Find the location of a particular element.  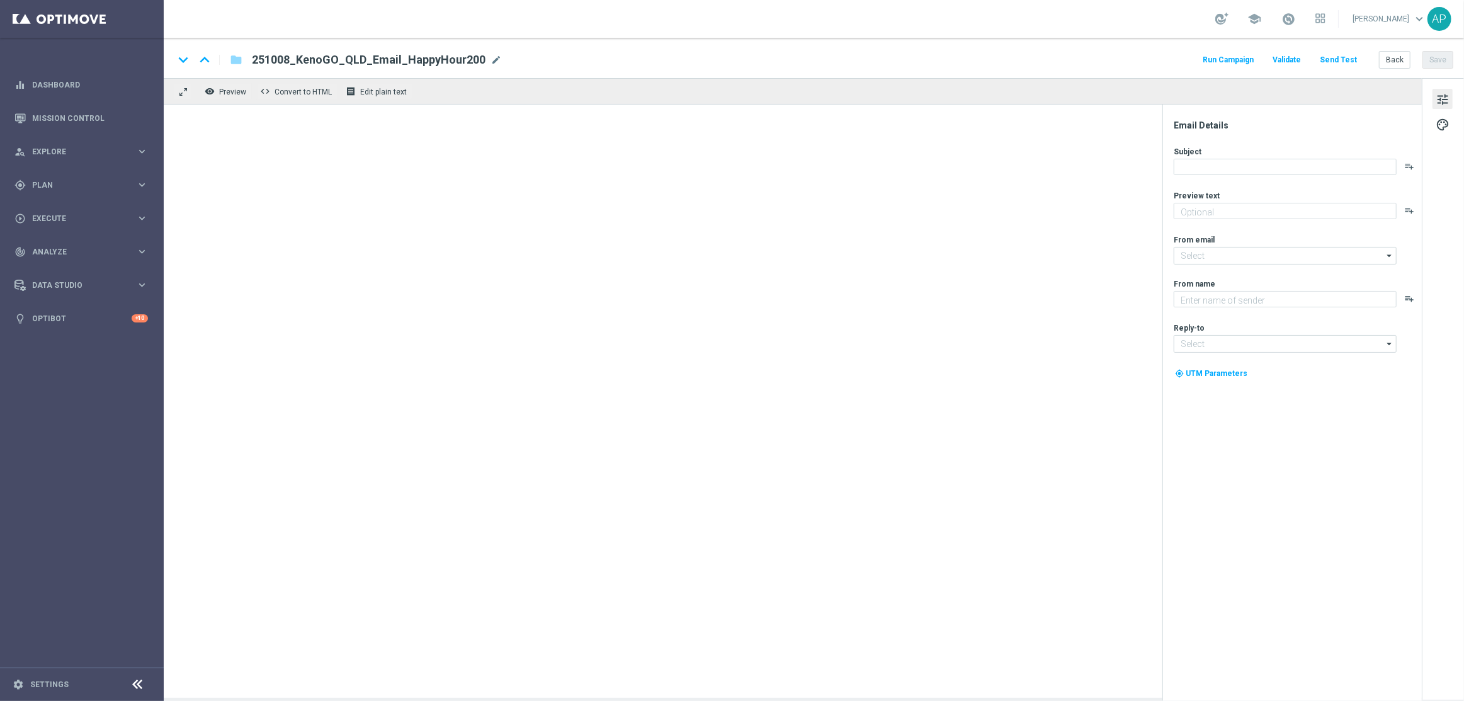

span: Plan is located at coordinates (84, 185).